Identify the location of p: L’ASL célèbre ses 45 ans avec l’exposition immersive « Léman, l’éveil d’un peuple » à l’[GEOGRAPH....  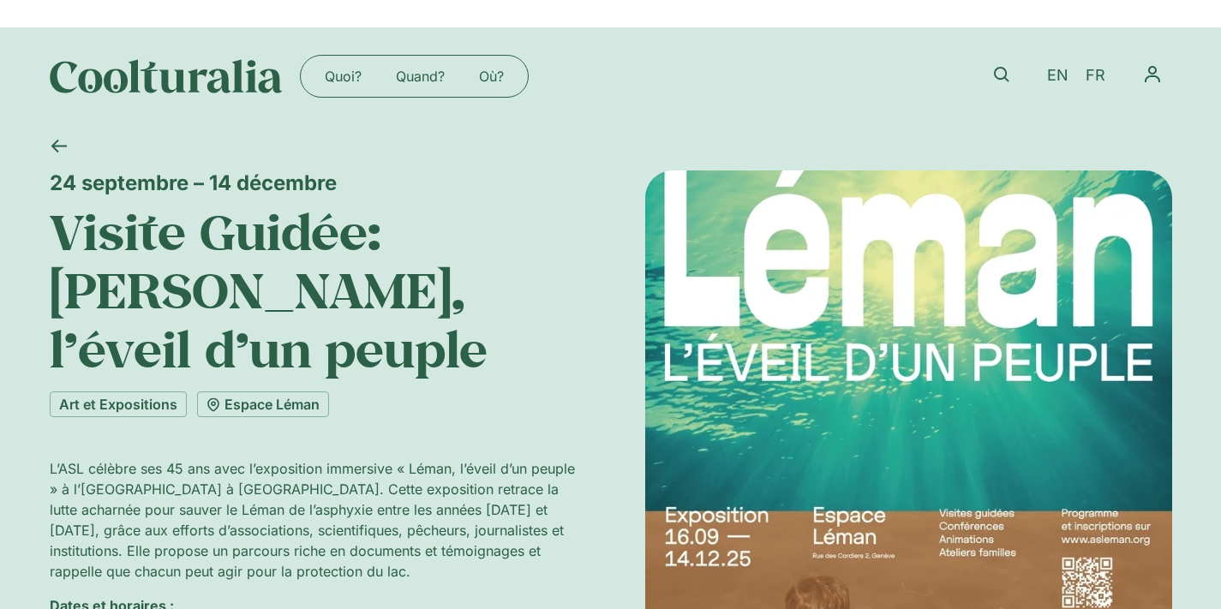
(313, 520).